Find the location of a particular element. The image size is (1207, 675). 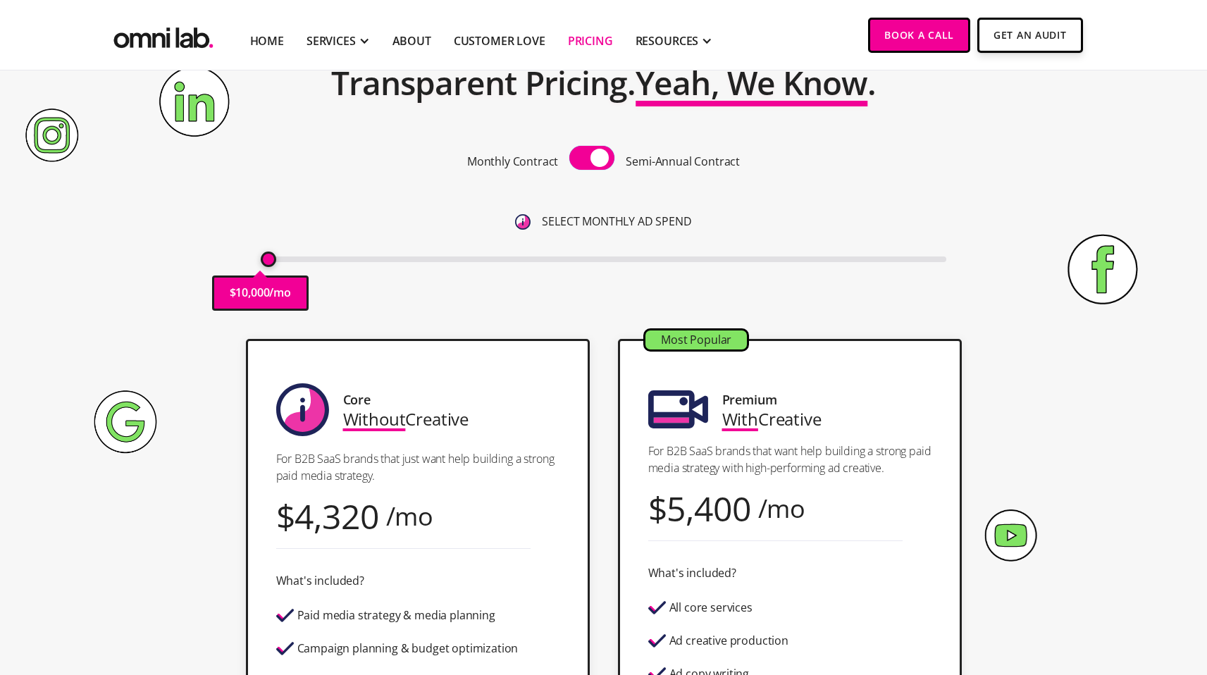

div: 5,400 is located at coordinates (708, 508).